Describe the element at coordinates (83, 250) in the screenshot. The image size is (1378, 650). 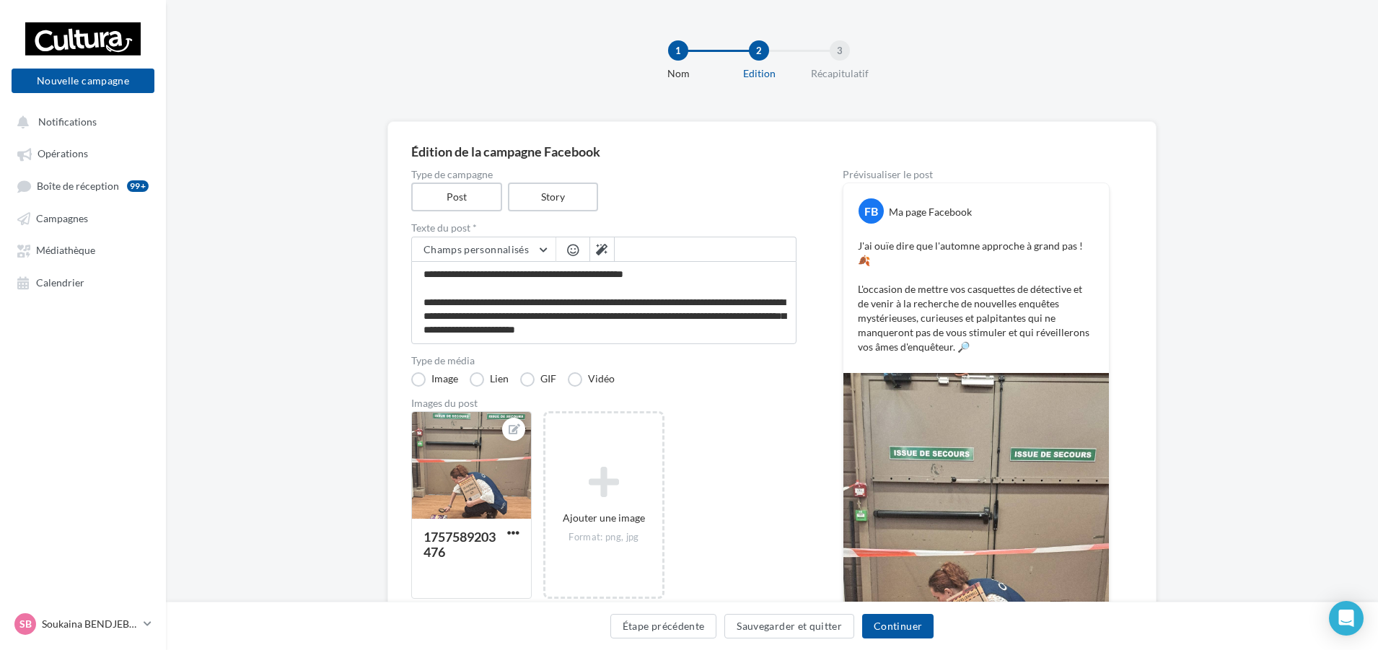
I see `a: Médiathèque` at that location.